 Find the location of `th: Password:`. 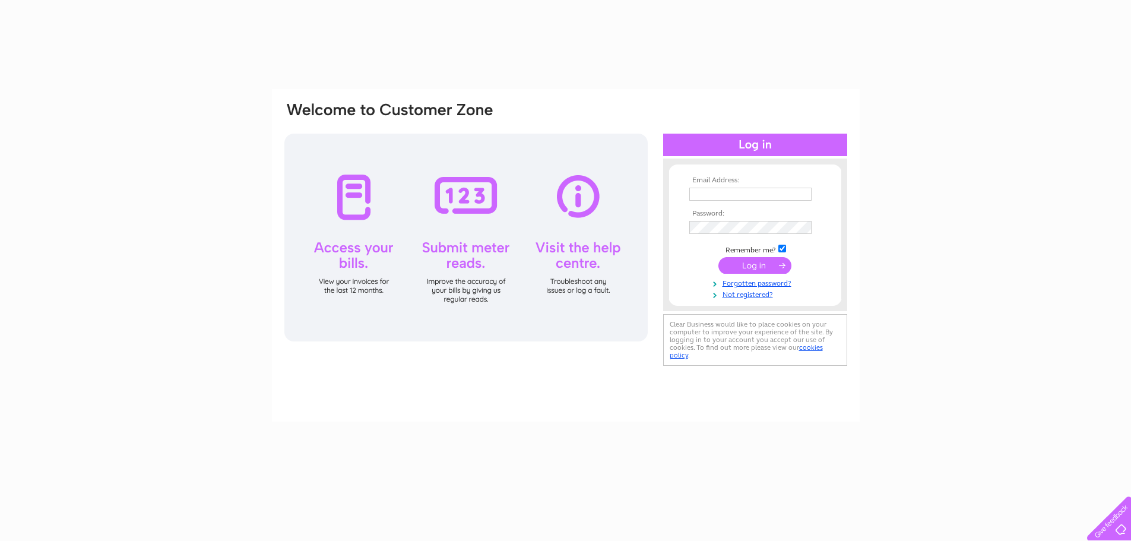

th: Password: is located at coordinates (755, 214).